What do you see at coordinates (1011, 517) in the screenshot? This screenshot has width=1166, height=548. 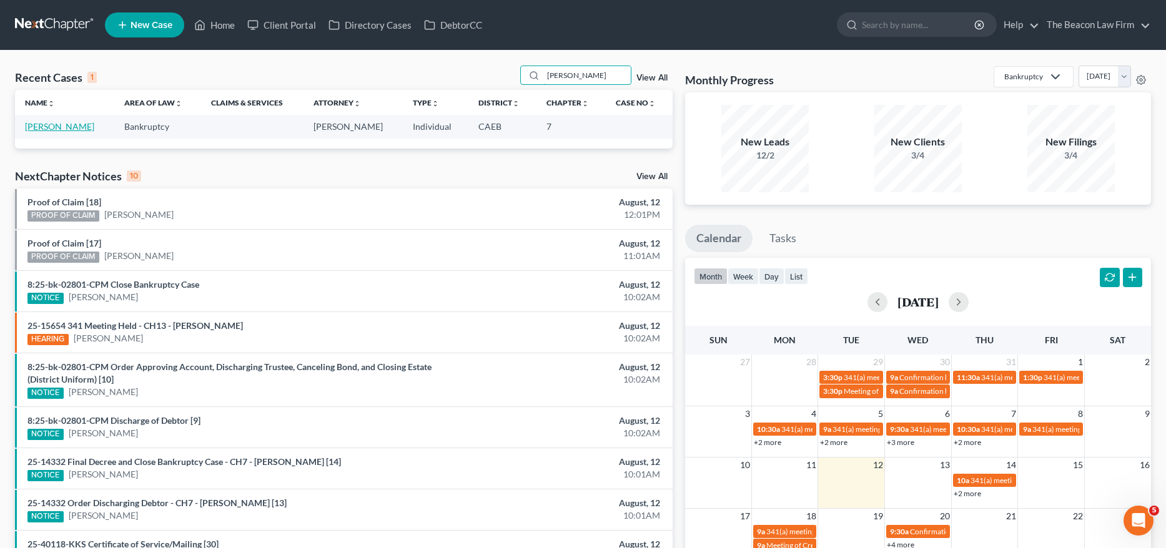 I see `span: 21` at bounding box center [1011, 517].